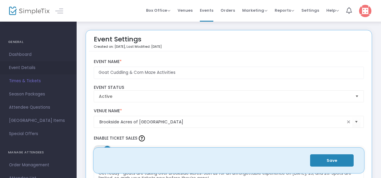 The height and width of the screenshot is (178, 381). I want to click on span: Special Offers, so click(38, 134).